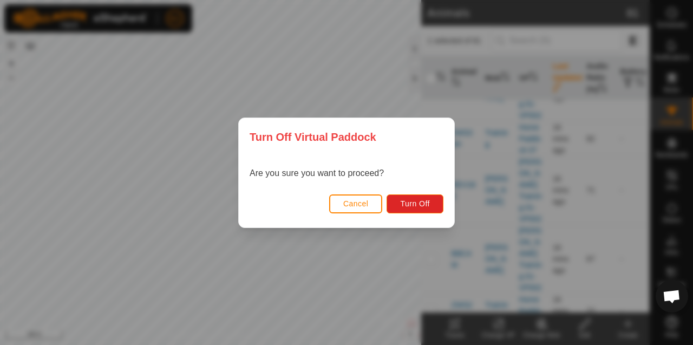  I want to click on button: Cancel, so click(356, 203).